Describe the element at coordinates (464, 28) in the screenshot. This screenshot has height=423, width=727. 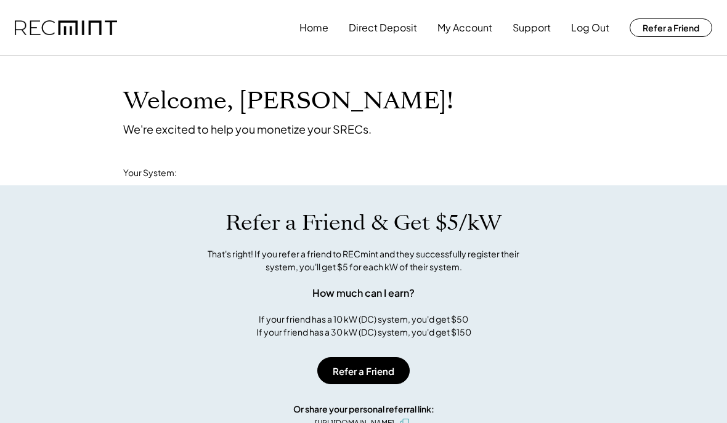
I see `button: My Account` at that location.